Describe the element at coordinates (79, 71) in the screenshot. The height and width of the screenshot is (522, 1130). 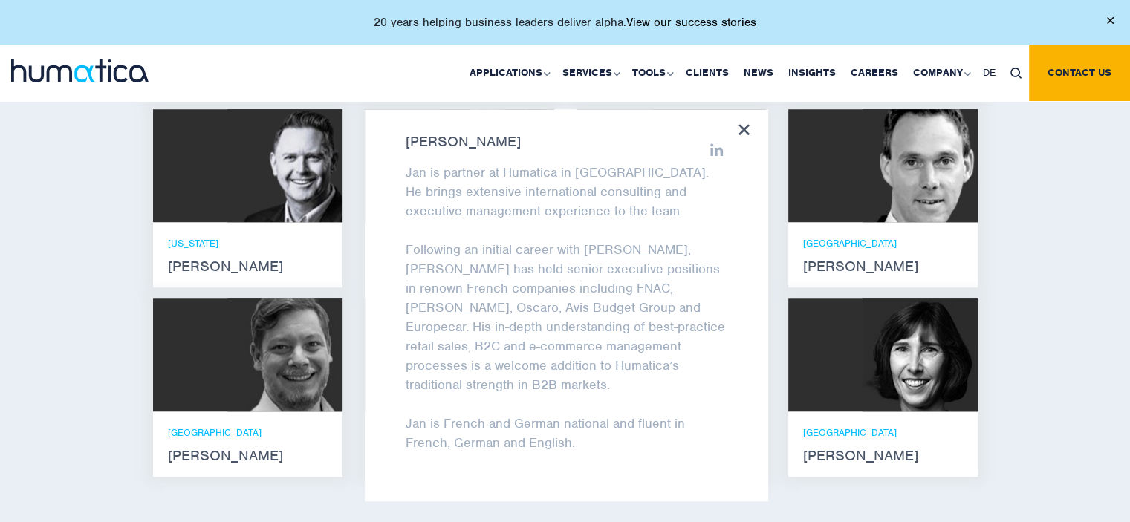
I see `img: logo` at that location.